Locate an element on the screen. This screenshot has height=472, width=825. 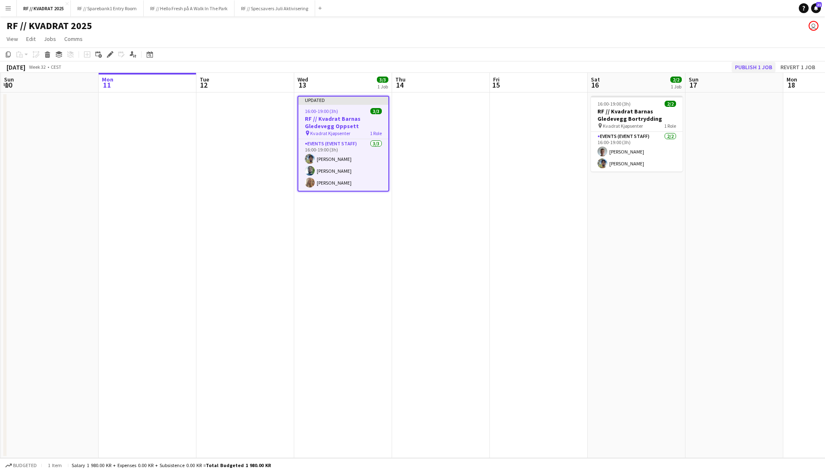
app-job-card: 16:00-19:00 (3h)2/2RF // Kvadrat Barnas Gledevegg Bortrydding Kvadrat Kjøpsenter1 RoleEvents (Eve... is located at coordinates (637, 133).